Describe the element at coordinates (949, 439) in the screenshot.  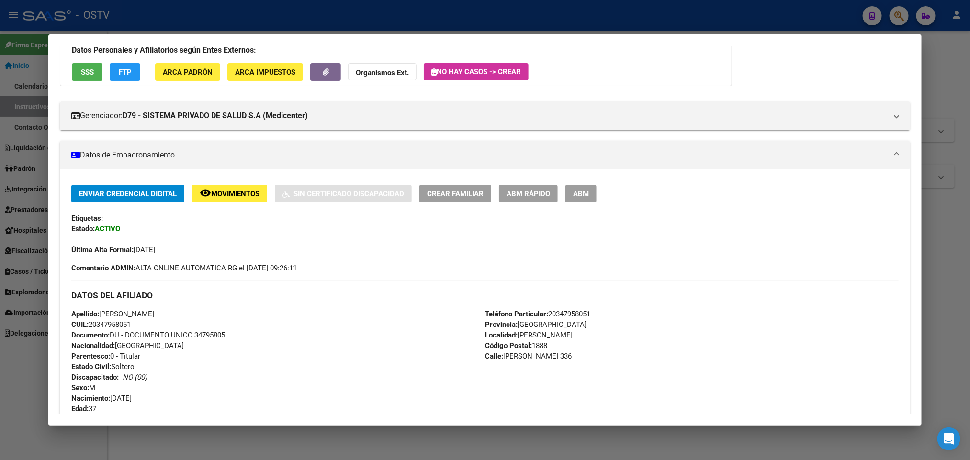
I see `div: Open Intercom Messenger` at that location.